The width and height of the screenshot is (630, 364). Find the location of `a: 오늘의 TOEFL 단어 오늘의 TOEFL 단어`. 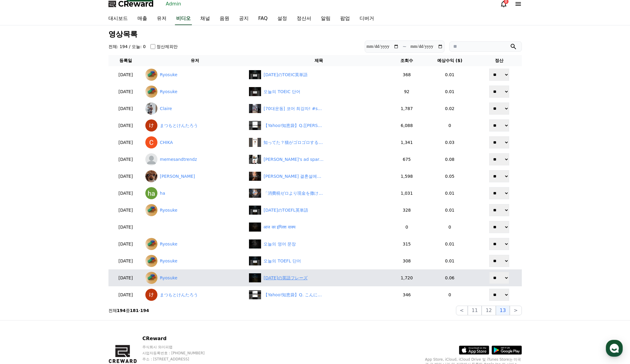

a: 오늘의 TOEFL 단어 오늘의 TOEFL 단어 is located at coordinates (318, 261).